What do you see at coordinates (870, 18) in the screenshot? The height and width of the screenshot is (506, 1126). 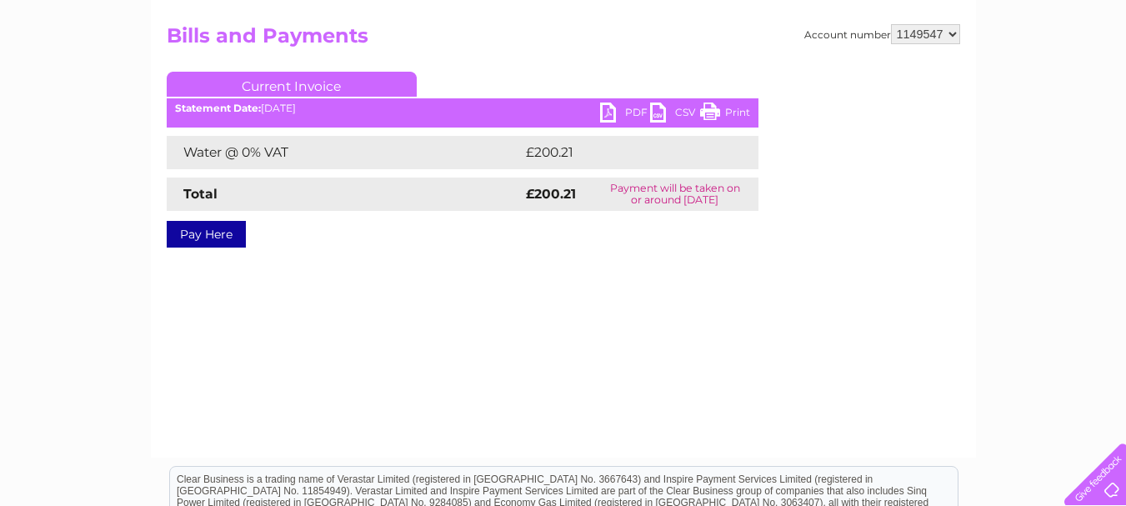 I see `a: 0333 014 3131` at bounding box center [870, 18].